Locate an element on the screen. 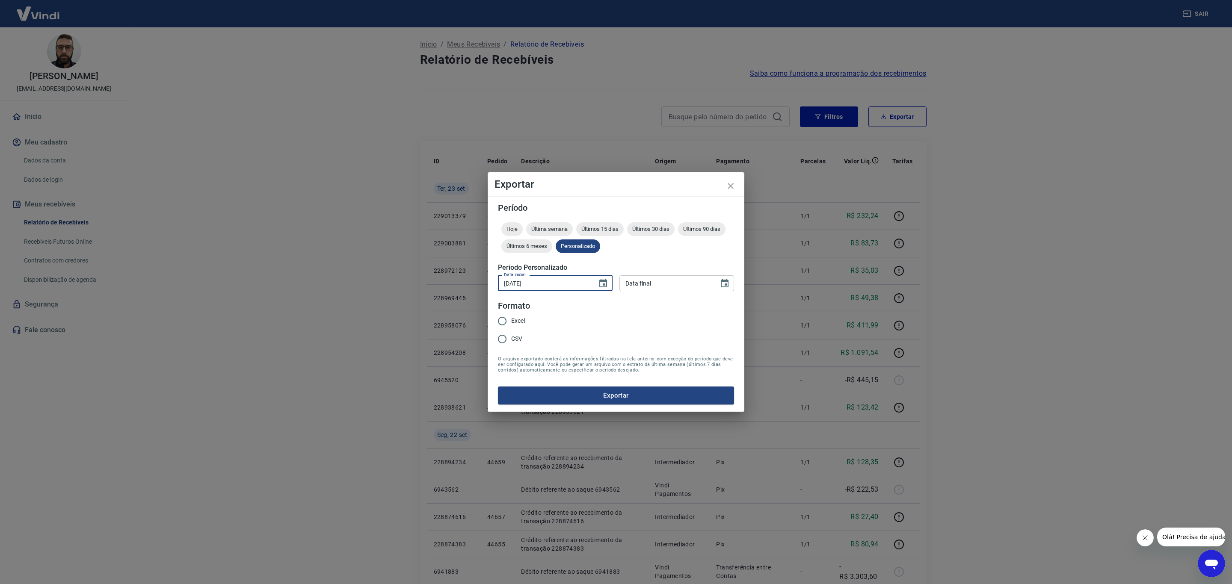  span: Últimos 30 dias is located at coordinates (651, 229).